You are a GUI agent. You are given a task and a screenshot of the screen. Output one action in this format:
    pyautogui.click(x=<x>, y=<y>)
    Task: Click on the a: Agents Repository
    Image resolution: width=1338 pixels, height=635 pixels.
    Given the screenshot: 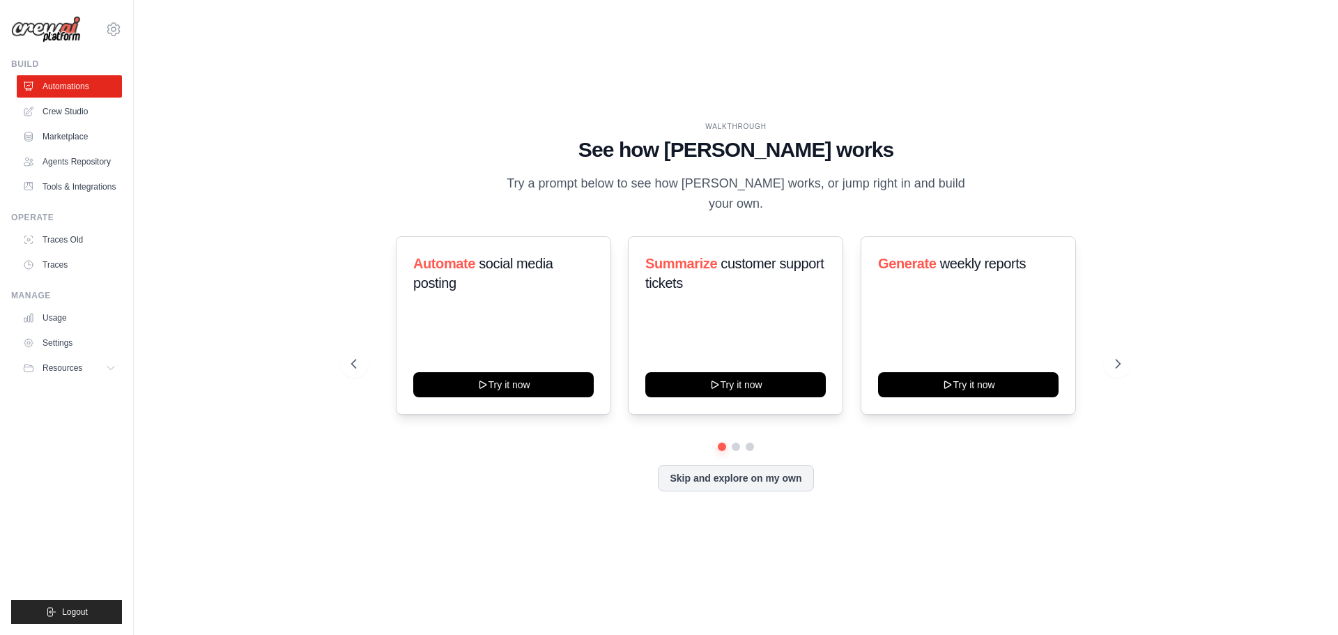 What is the action you would take?
    pyautogui.click(x=69, y=162)
    